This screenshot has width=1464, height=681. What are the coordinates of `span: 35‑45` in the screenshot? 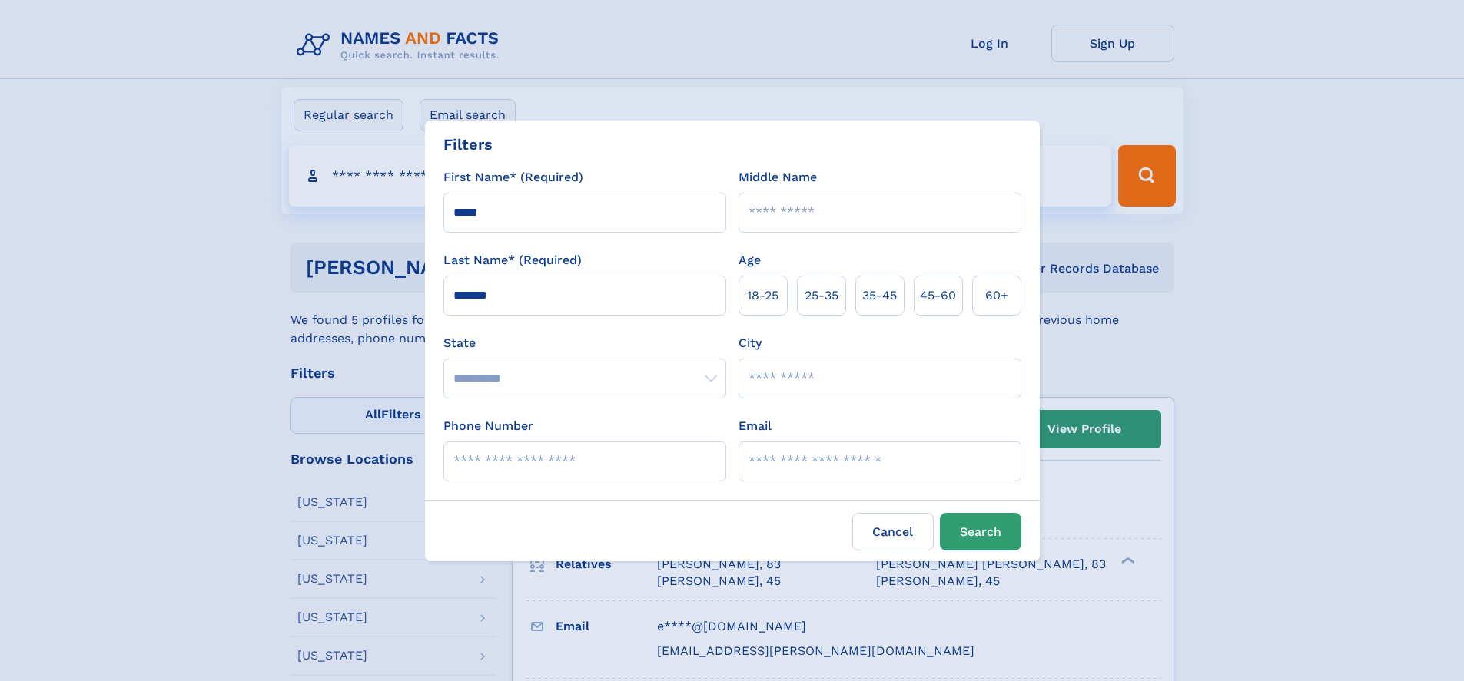 It's located at (879, 296).